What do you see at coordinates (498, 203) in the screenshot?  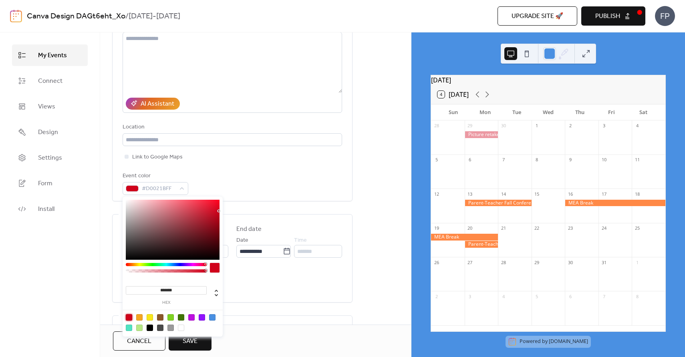 I see `div: Parent-Teacher Fall Conferences Part day` at bounding box center [498, 203].